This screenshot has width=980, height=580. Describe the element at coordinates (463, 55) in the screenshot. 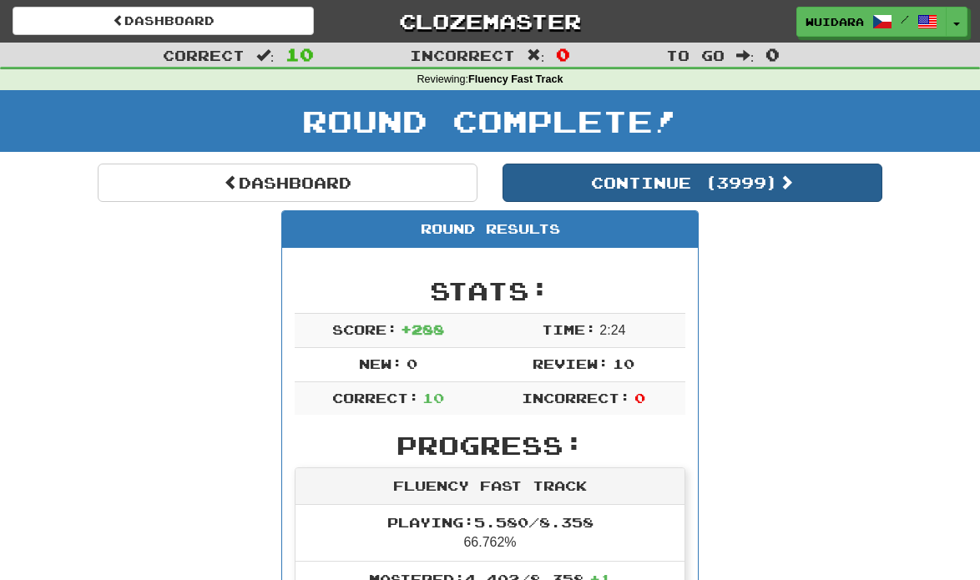

I see `span: Incorrect` at that location.